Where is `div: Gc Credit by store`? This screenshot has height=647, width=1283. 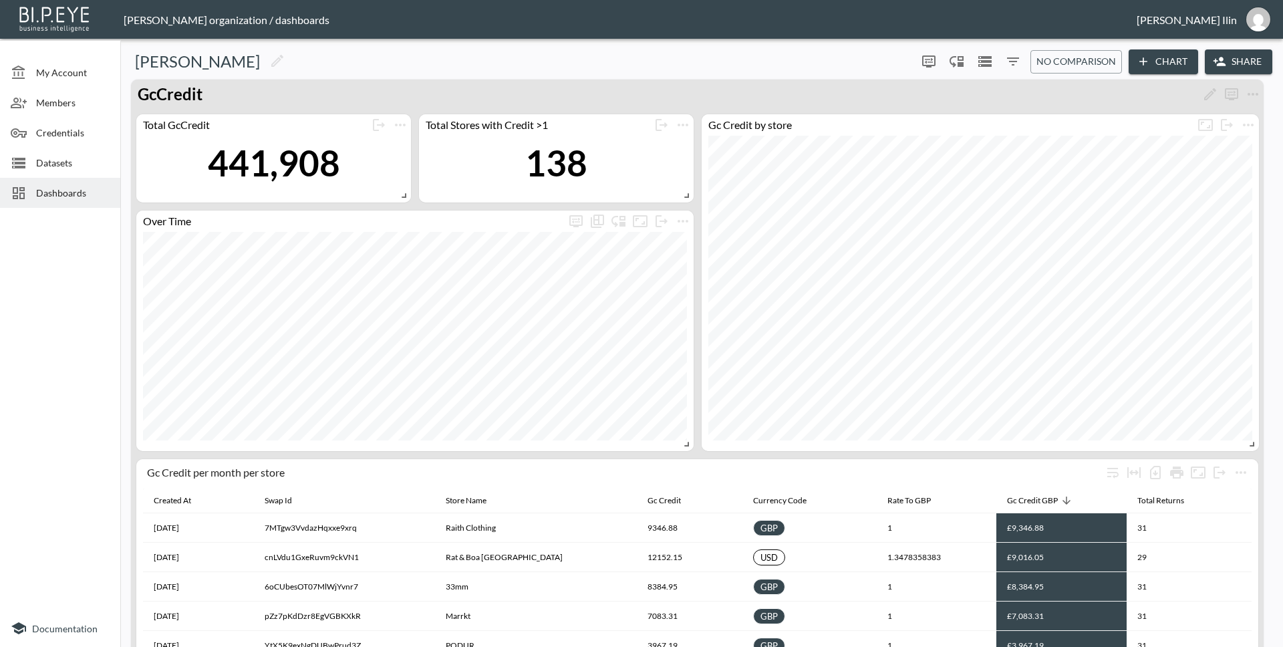
div: Gc Credit by store is located at coordinates (948, 124).